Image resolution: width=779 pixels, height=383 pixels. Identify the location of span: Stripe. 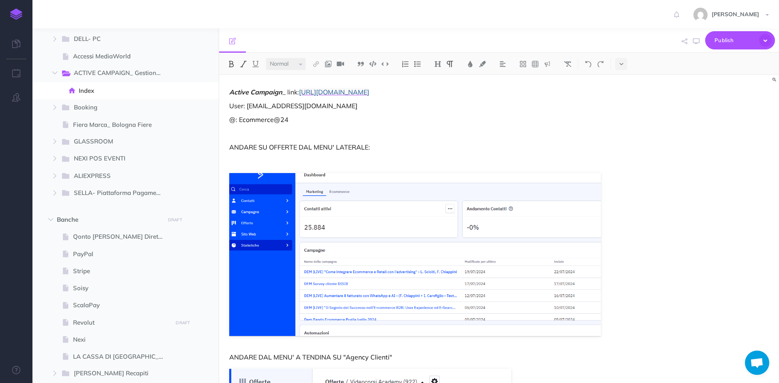
(121, 271).